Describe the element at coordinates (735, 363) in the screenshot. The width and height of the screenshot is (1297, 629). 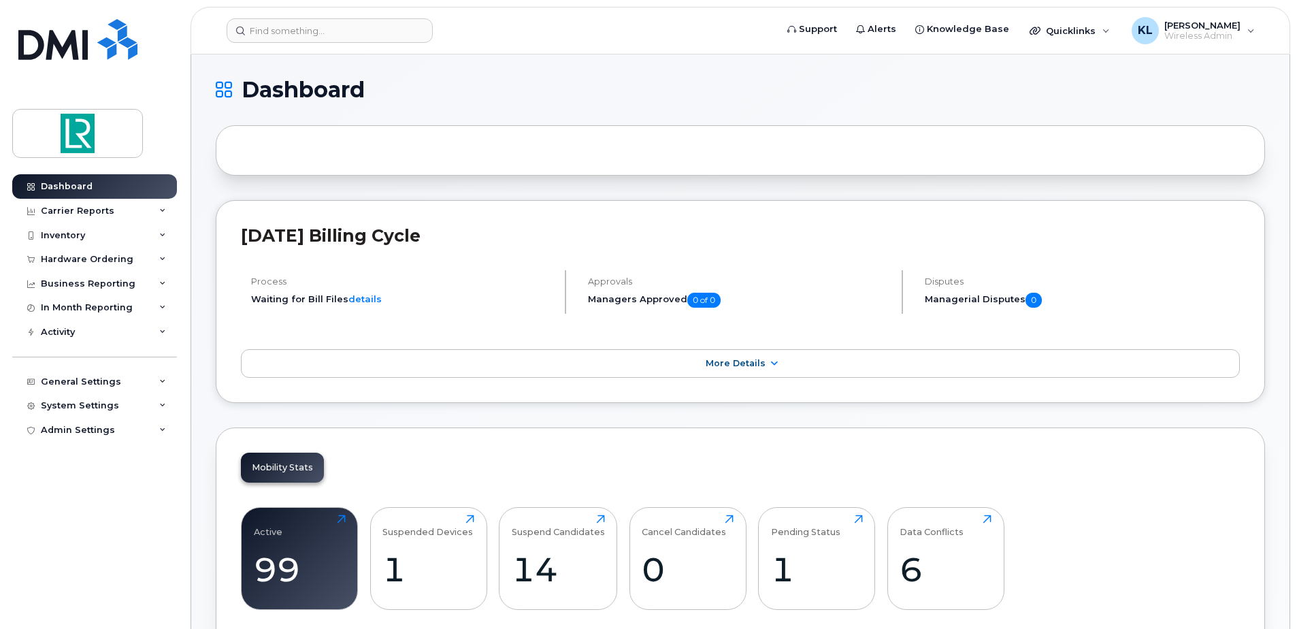
I see `span: More Details` at that location.